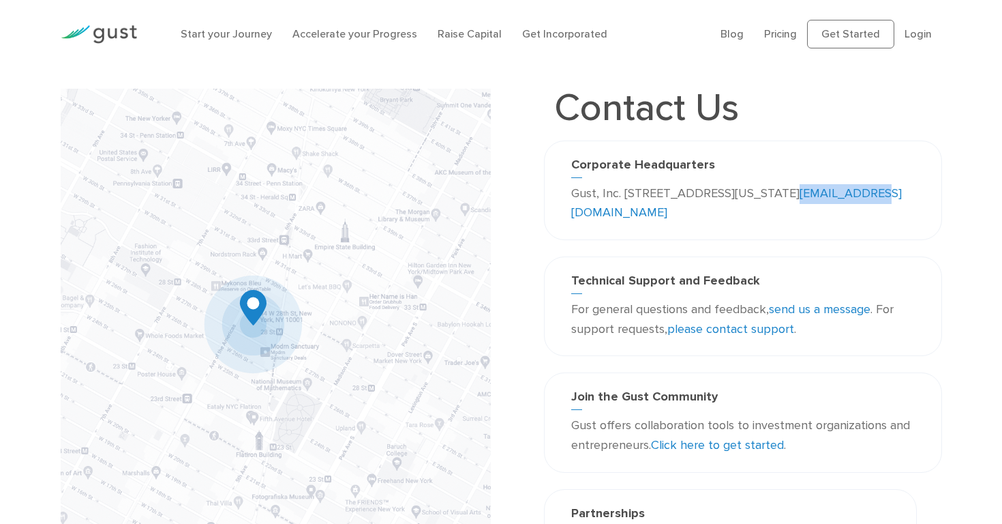  Describe the element at coordinates (732, 33) in the screenshot. I see `a: Blog` at that location.